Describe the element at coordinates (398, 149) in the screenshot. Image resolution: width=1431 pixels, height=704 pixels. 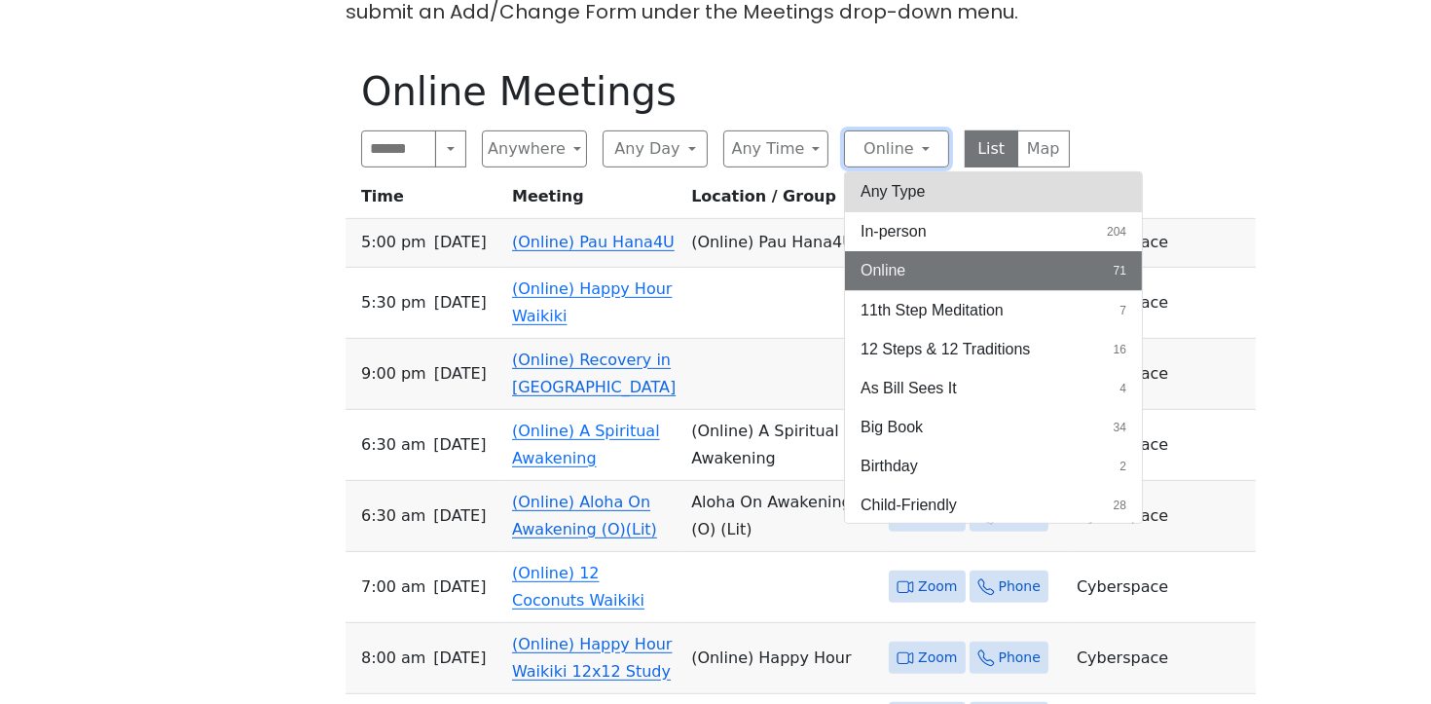
I see `input: Search` at that location.